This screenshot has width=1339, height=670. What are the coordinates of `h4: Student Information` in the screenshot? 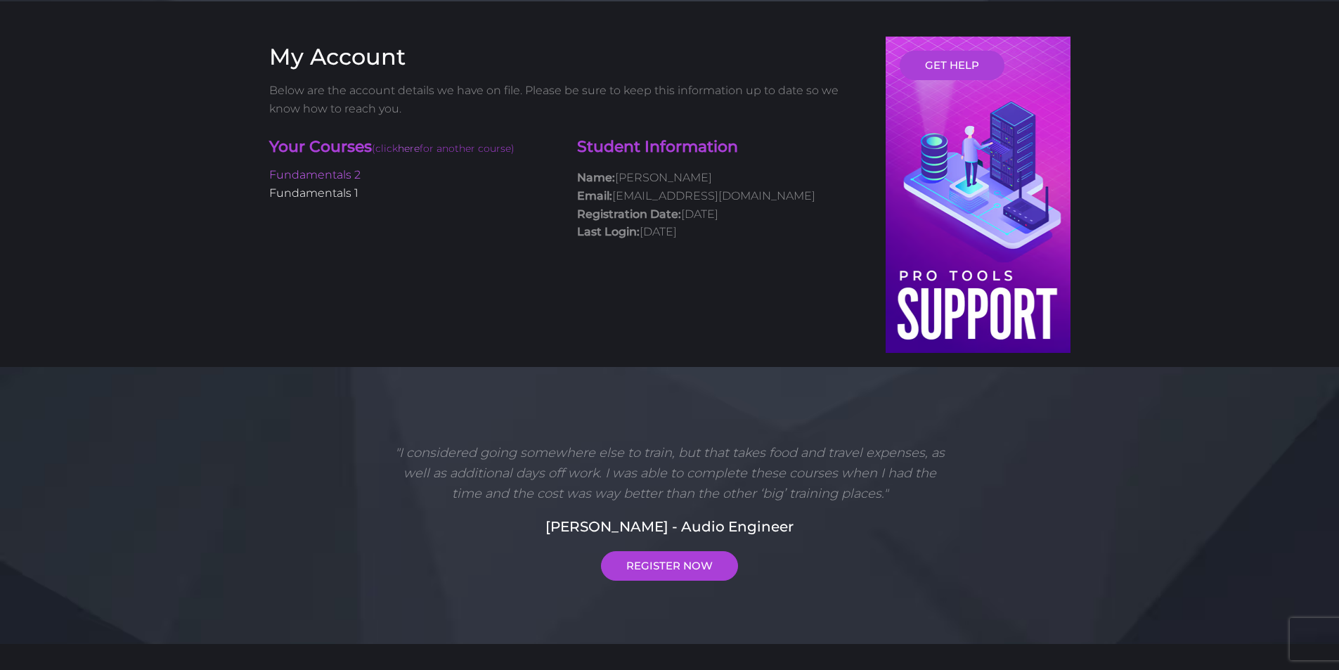 It's located at (720, 147).